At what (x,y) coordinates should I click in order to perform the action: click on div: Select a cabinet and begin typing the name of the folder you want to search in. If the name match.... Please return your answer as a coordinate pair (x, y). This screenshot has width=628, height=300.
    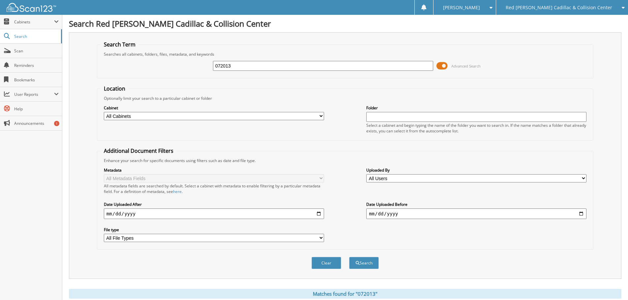
    Looking at the image, I should click on (477, 128).